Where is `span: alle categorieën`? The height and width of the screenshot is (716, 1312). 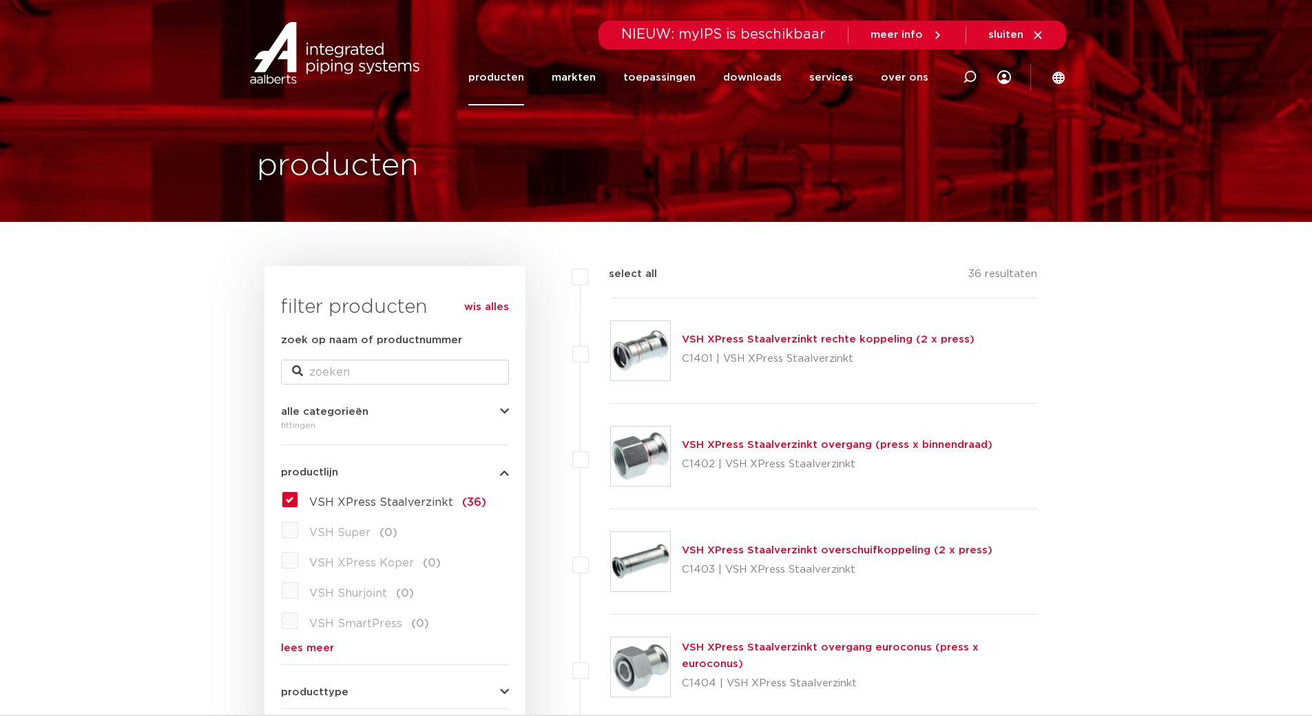 span: alle categorieën is located at coordinates (324, 411).